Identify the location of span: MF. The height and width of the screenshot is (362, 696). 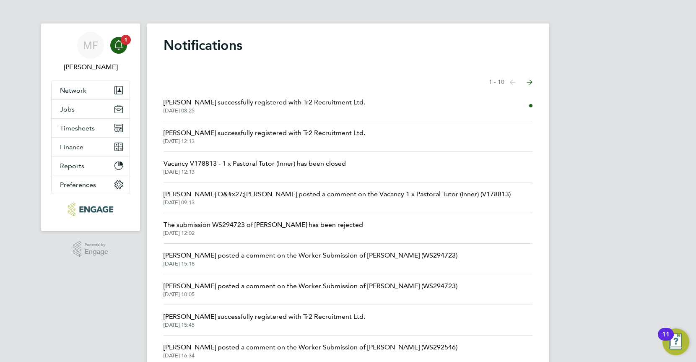
(91, 45).